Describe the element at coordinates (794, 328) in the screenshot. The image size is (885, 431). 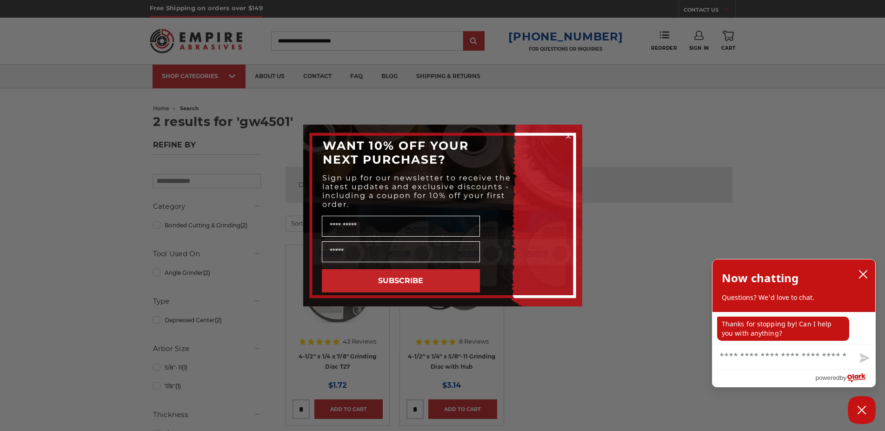
I see `div: chat` at that location.